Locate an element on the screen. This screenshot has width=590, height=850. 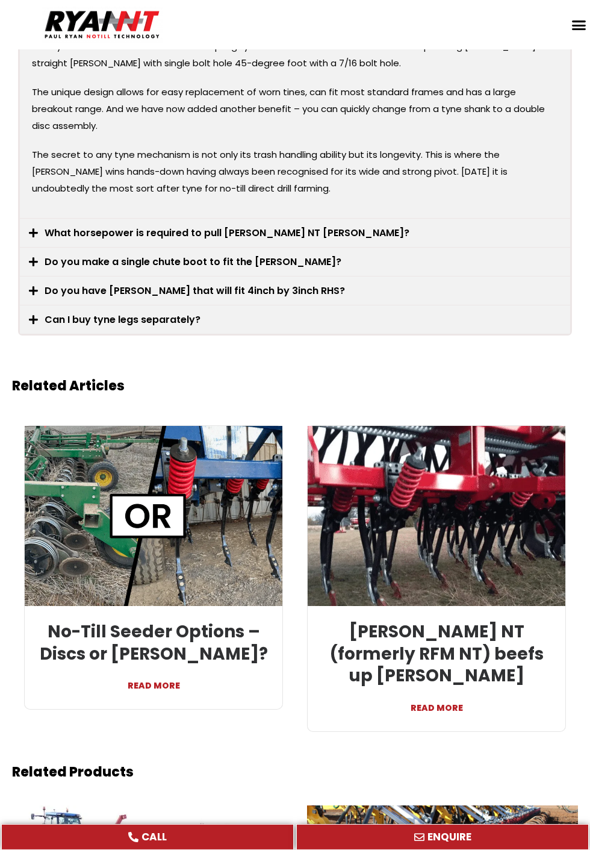
a: Can I buy tyne legs separately? is located at coordinates (122, 319).